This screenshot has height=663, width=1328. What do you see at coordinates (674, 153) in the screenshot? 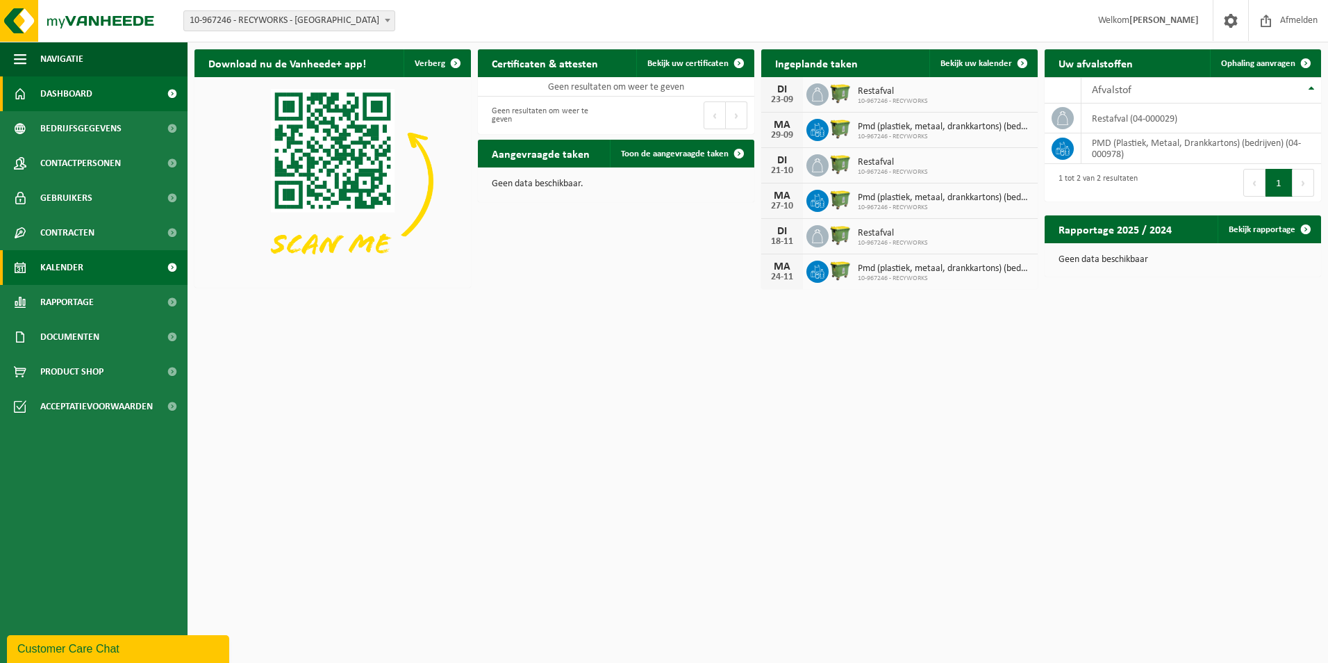
I see `span: Toon de aangevraagde taken` at bounding box center [674, 153].